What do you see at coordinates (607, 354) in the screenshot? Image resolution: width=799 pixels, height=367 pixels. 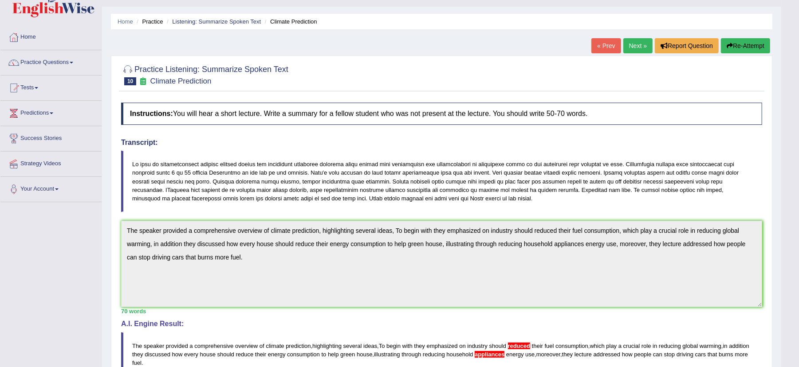 I see `span: addressed` at bounding box center [607, 354].